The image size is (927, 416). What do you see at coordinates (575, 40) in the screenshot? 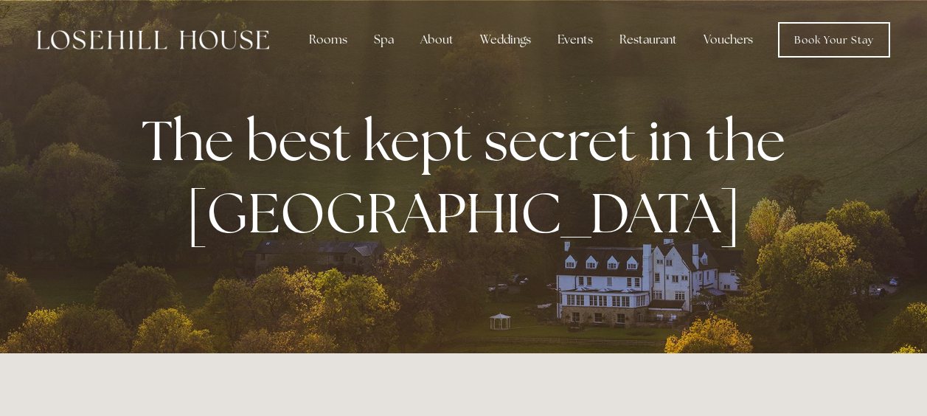
I see `div: Events` at bounding box center [575, 40].